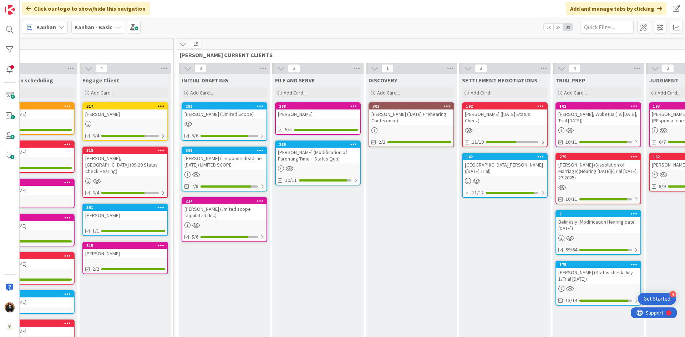 This screenshot has height=337, width=685. I want to click on span: 1x, so click(548, 27).